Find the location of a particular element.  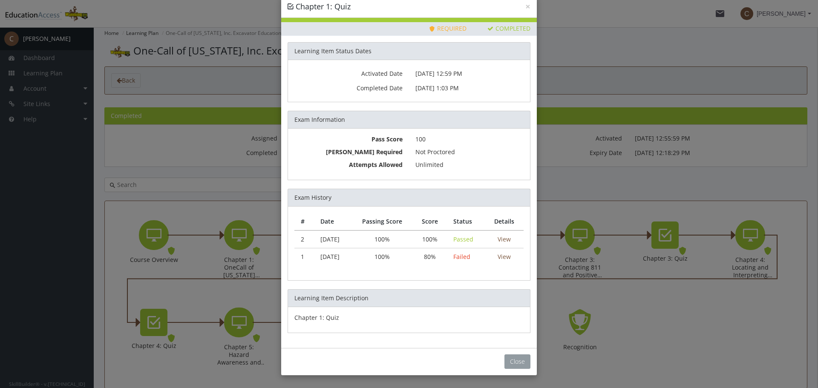

span: Exam Information is located at coordinates (319, 119).